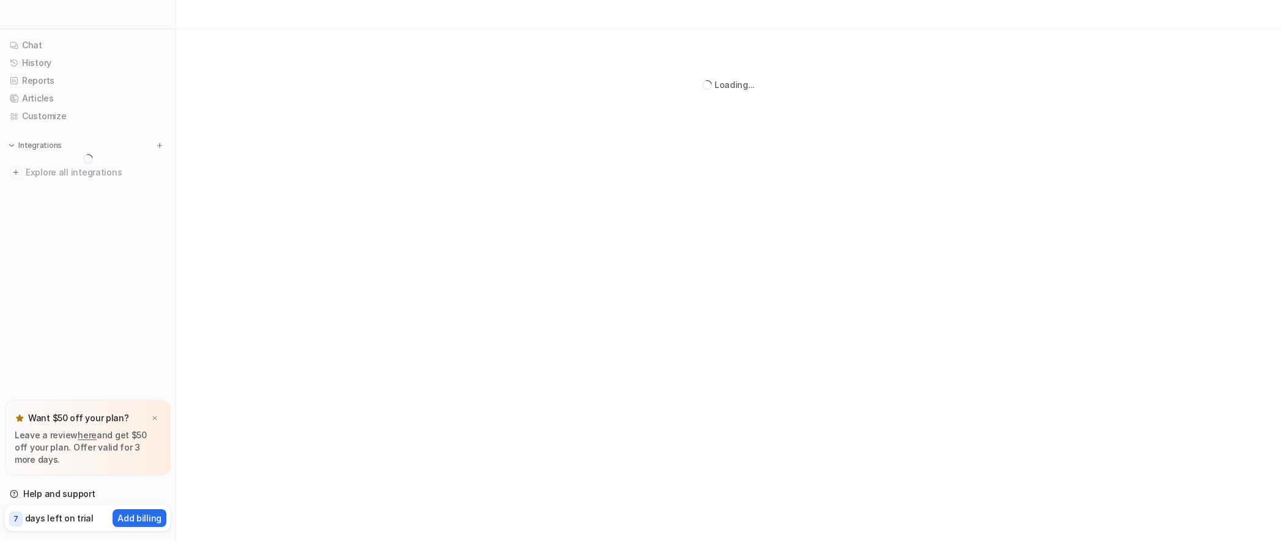  What do you see at coordinates (87, 435) in the screenshot?
I see `a: here` at bounding box center [87, 435].